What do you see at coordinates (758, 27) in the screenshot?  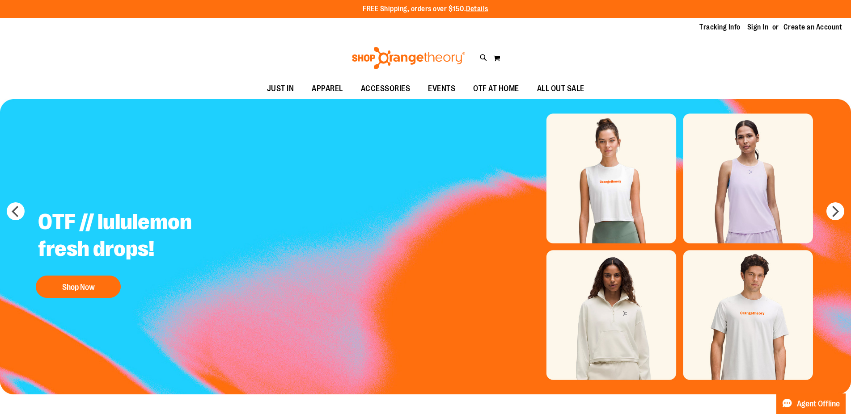 I see `a: Sign In` at bounding box center [758, 27].